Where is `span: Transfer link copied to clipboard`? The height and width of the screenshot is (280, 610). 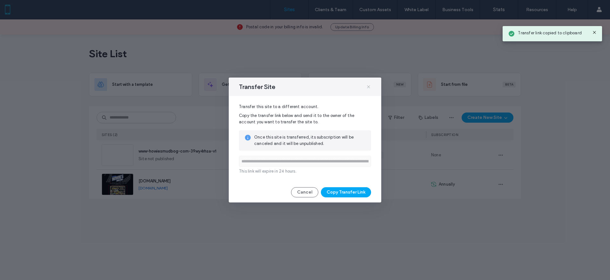
span: Transfer link copied to clipboard is located at coordinates (549, 33).